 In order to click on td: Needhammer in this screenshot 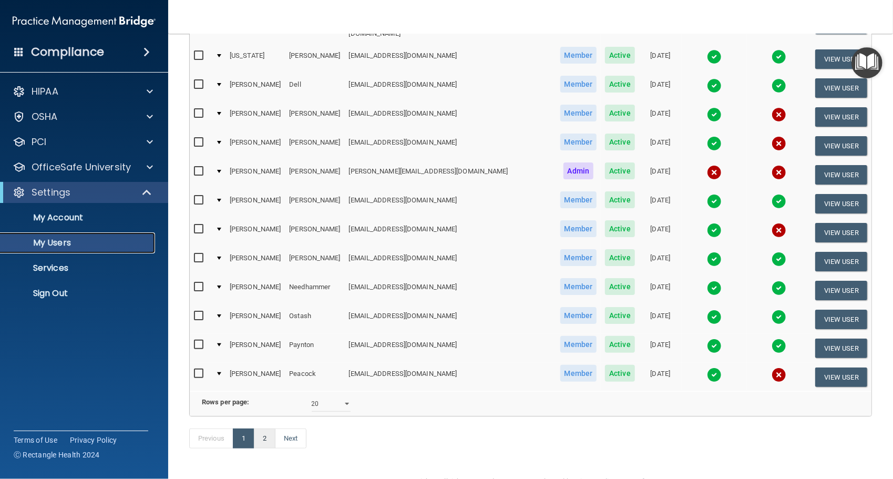, I will do `click(314, 290)`.